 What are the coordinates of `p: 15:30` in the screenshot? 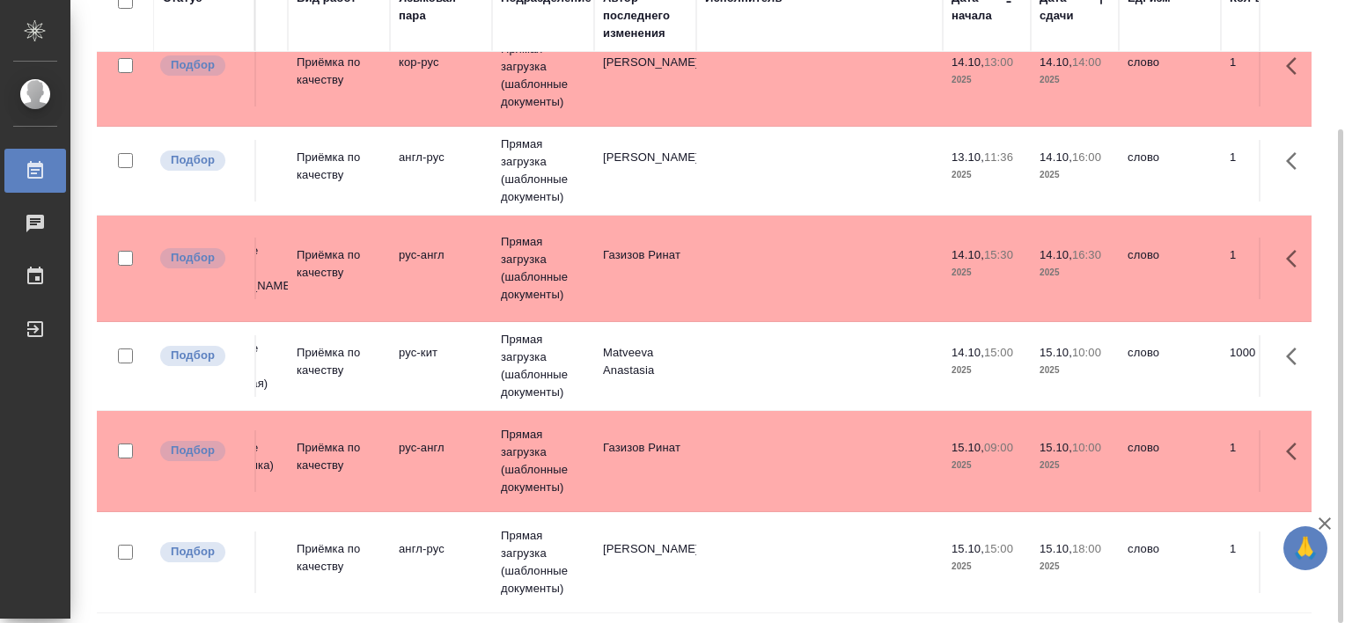 It's located at (998, 254).